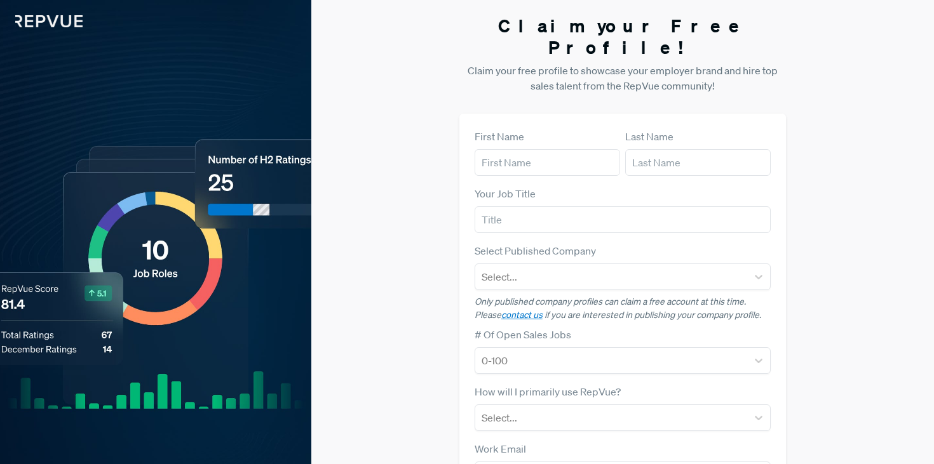  Describe the element at coordinates (547, 392) in the screenshot. I see `label: How will I primarily use RepVue?` at that location.